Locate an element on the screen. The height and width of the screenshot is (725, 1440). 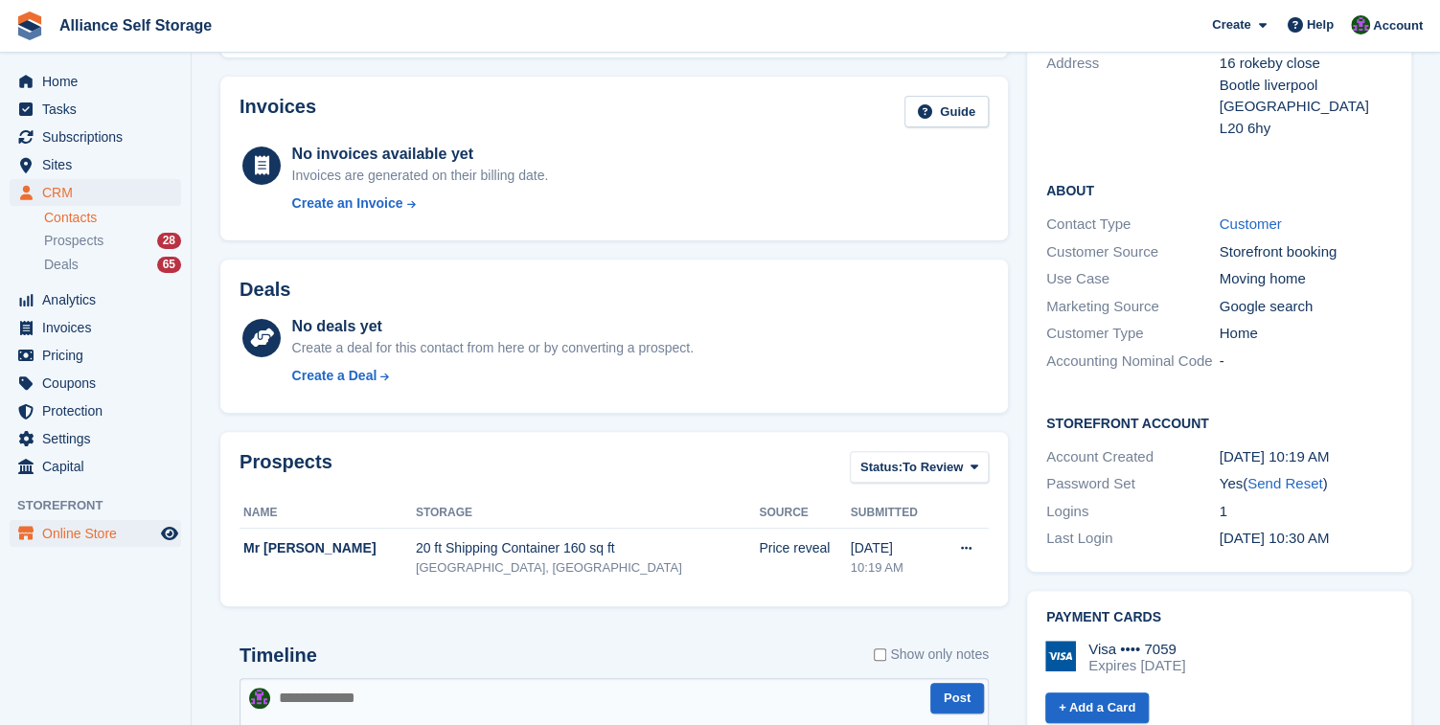
a: Alliance Self Storage is located at coordinates (135, 25).